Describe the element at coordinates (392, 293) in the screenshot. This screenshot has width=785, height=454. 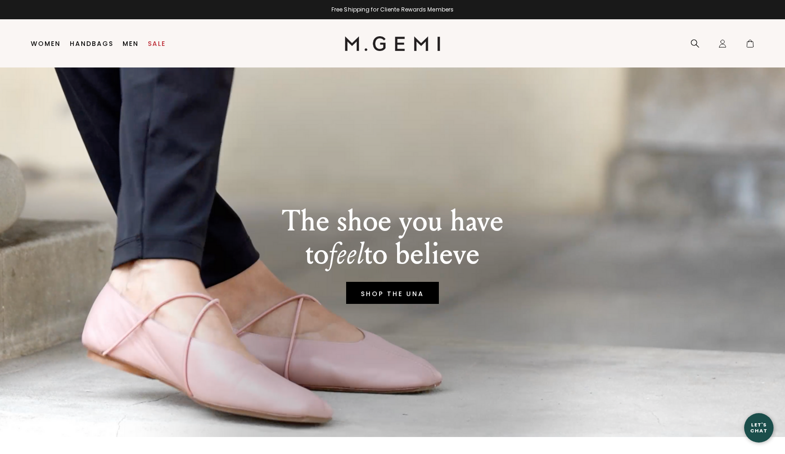
I see `a: SHOP THE UNA` at that location.